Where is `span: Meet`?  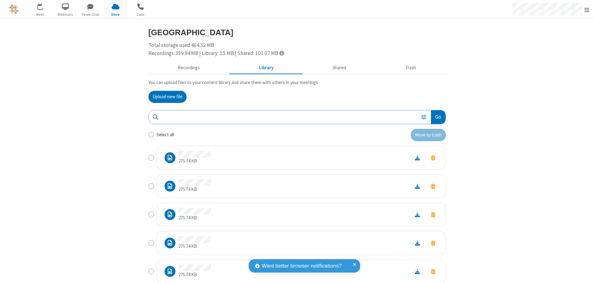 span: Meet is located at coordinates (40, 15).